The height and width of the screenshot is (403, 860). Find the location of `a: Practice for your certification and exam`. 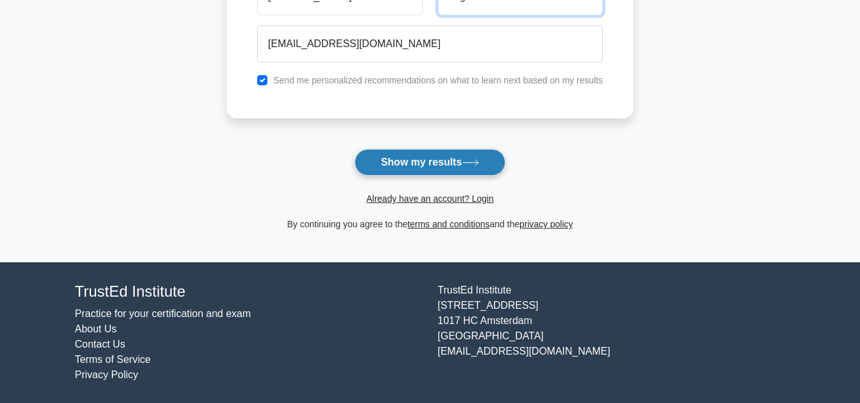

a: Practice for your certification and exam is located at coordinates (163, 313).